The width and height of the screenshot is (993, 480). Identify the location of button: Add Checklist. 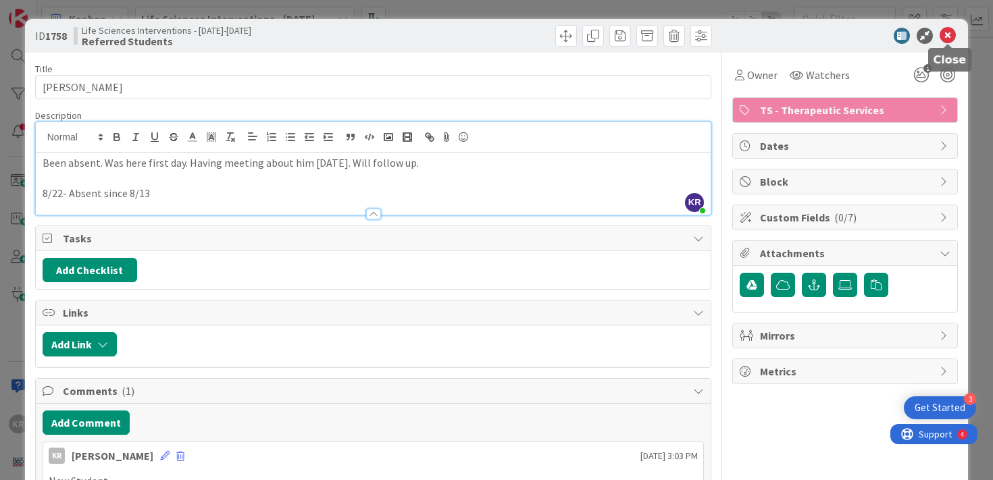
(90, 270).